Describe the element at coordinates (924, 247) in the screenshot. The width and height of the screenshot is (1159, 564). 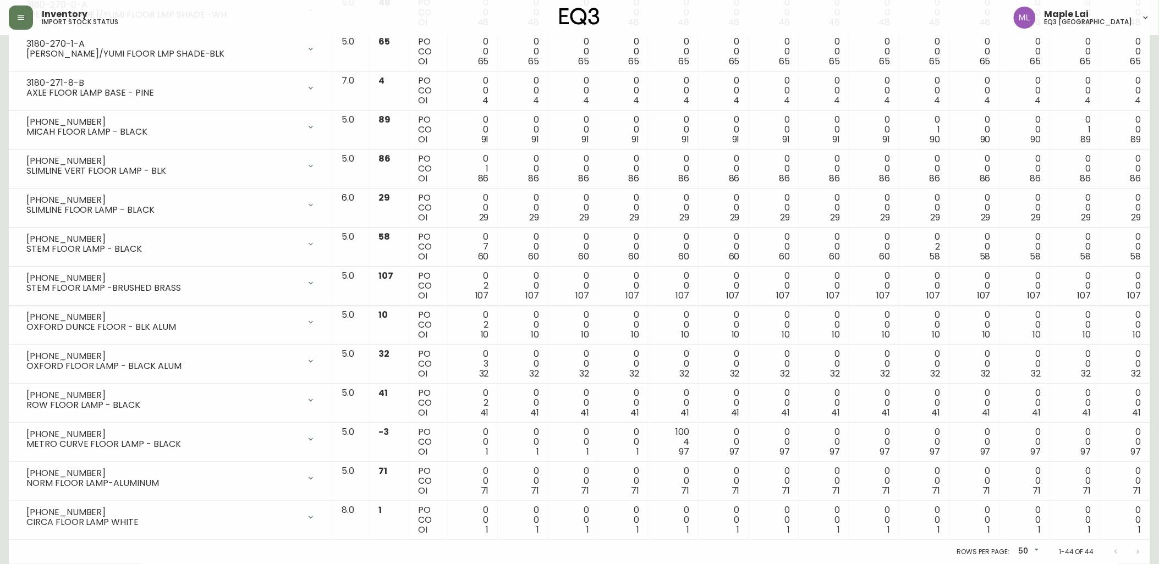
I see `div: 0 2` at that location.